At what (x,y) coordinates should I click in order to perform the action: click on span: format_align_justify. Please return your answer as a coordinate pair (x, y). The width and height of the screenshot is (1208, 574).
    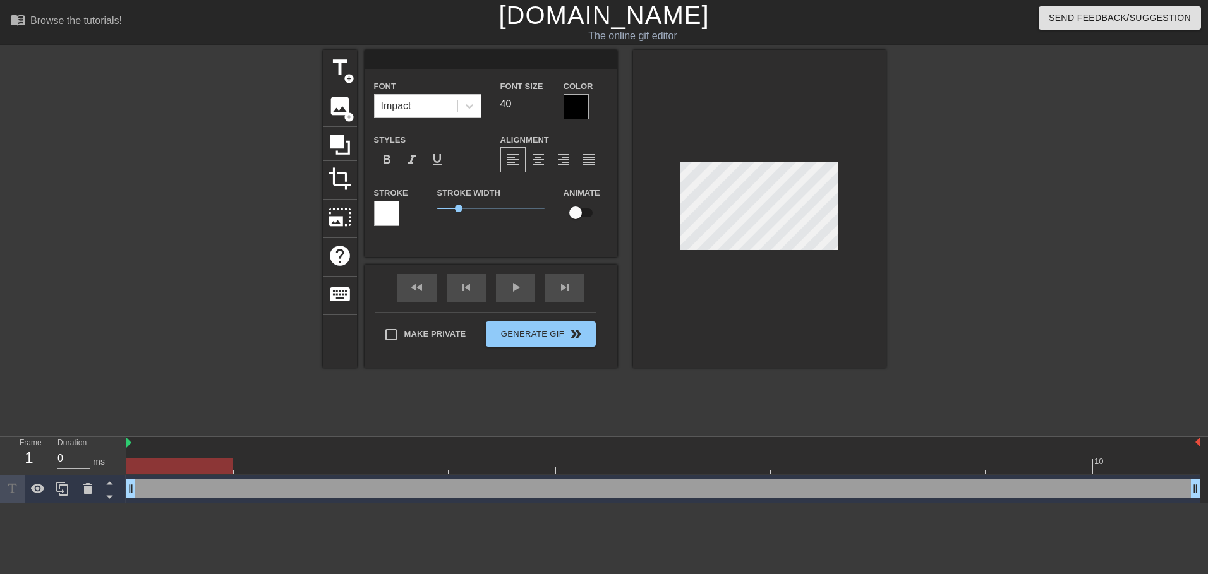
    Looking at the image, I should click on (589, 160).